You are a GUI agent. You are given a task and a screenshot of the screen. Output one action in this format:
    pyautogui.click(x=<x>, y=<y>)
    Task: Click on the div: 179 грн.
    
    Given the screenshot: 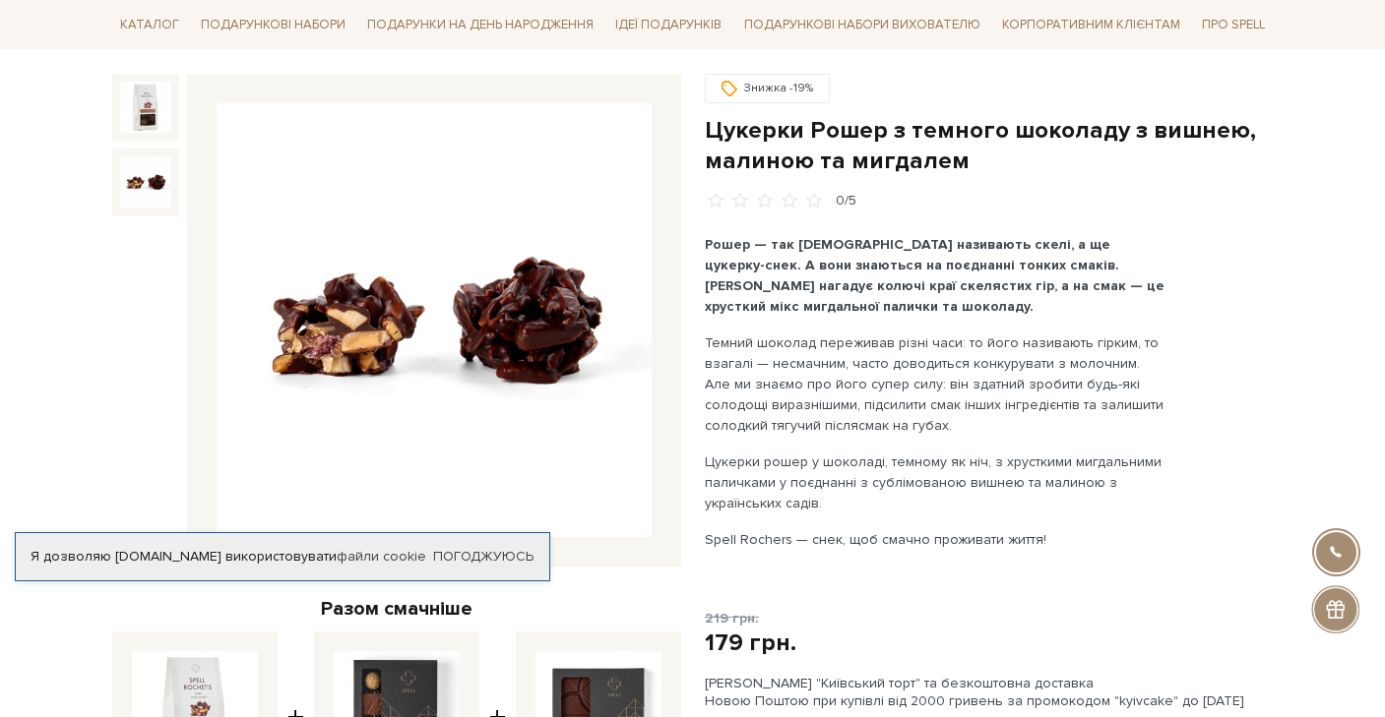 What is the action you would take?
    pyautogui.click(x=750, y=643)
    